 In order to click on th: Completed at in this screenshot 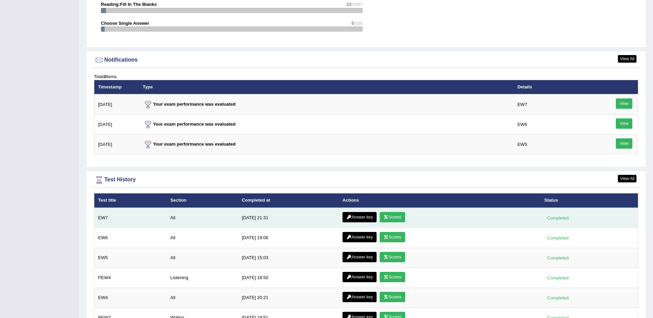, I will do `click(288, 201)`.